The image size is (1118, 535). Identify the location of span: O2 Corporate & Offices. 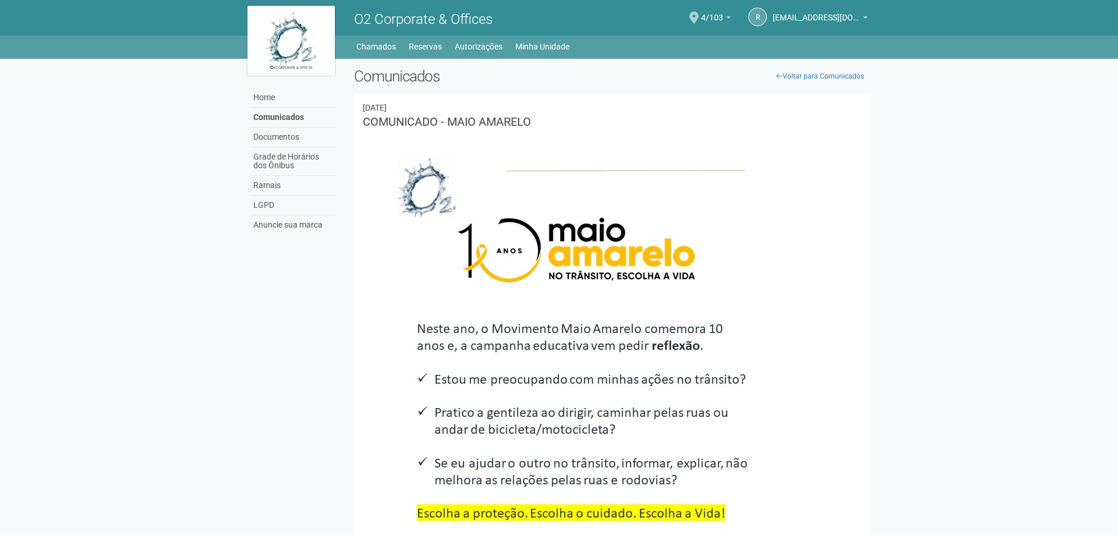
(423, 19).